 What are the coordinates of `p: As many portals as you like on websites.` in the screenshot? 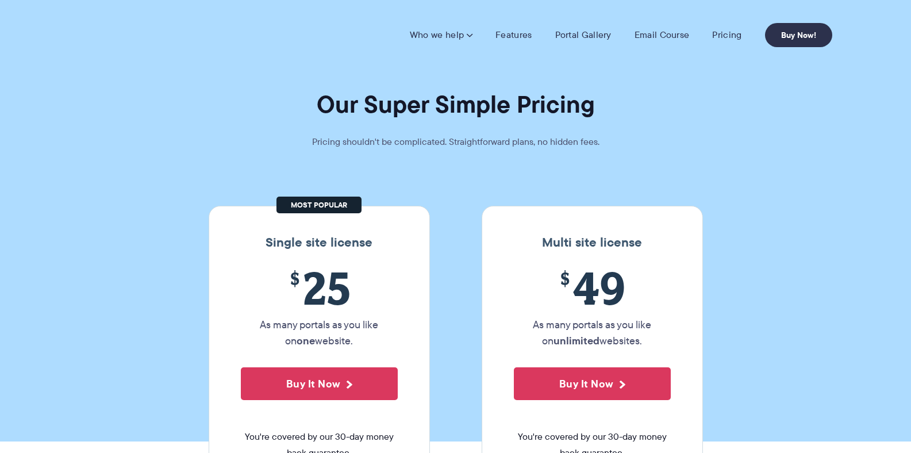 It's located at (592, 333).